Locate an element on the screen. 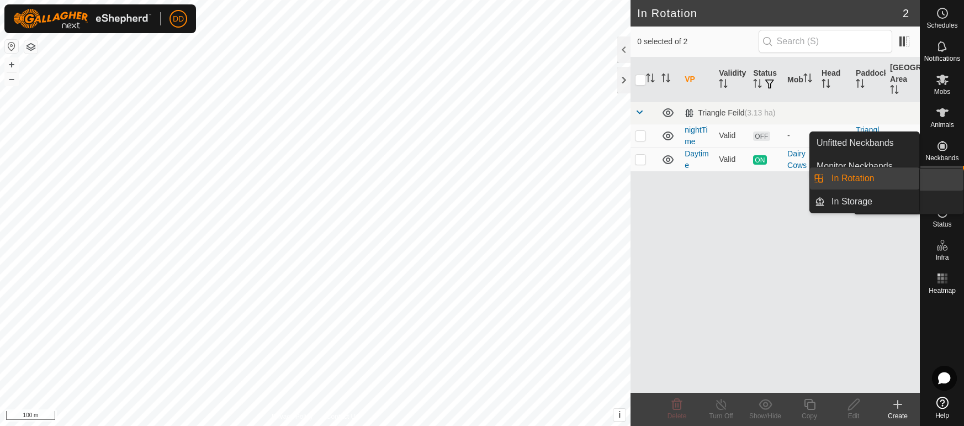 The height and width of the screenshot is (426, 964). span: Animals is located at coordinates (942, 125).